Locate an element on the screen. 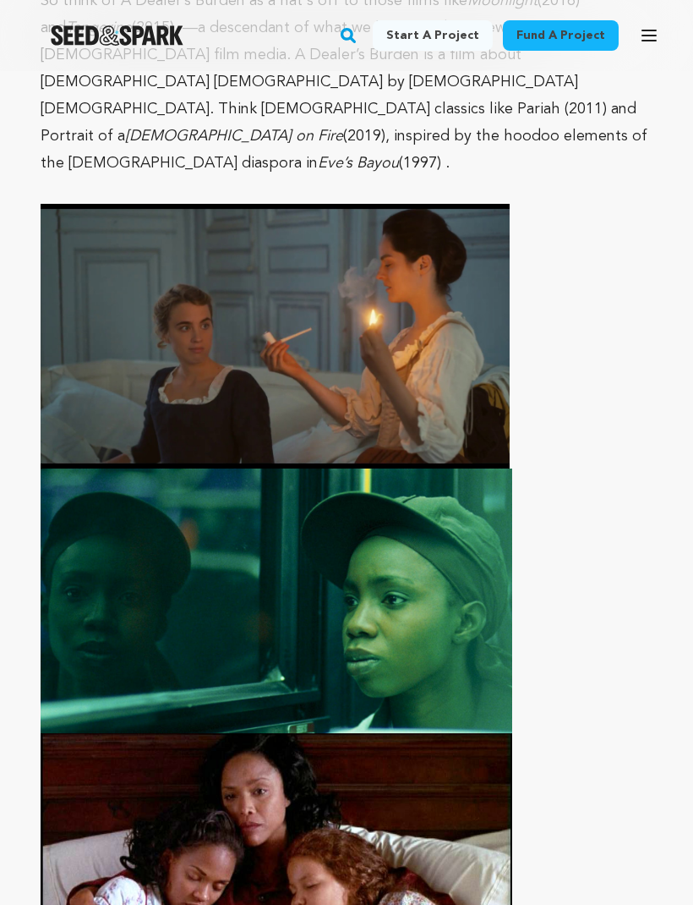  a: Seed&Spark Homepage is located at coordinates (117, 36).